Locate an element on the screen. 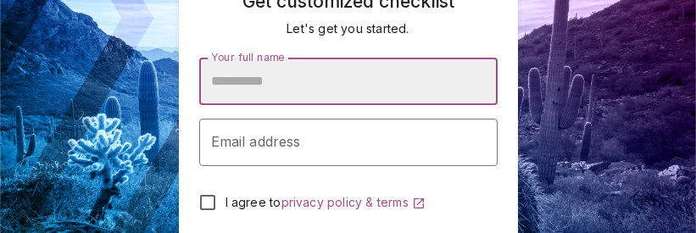 This screenshot has width=696, height=233. a: privacy policy & terms is located at coordinates (353, 202).